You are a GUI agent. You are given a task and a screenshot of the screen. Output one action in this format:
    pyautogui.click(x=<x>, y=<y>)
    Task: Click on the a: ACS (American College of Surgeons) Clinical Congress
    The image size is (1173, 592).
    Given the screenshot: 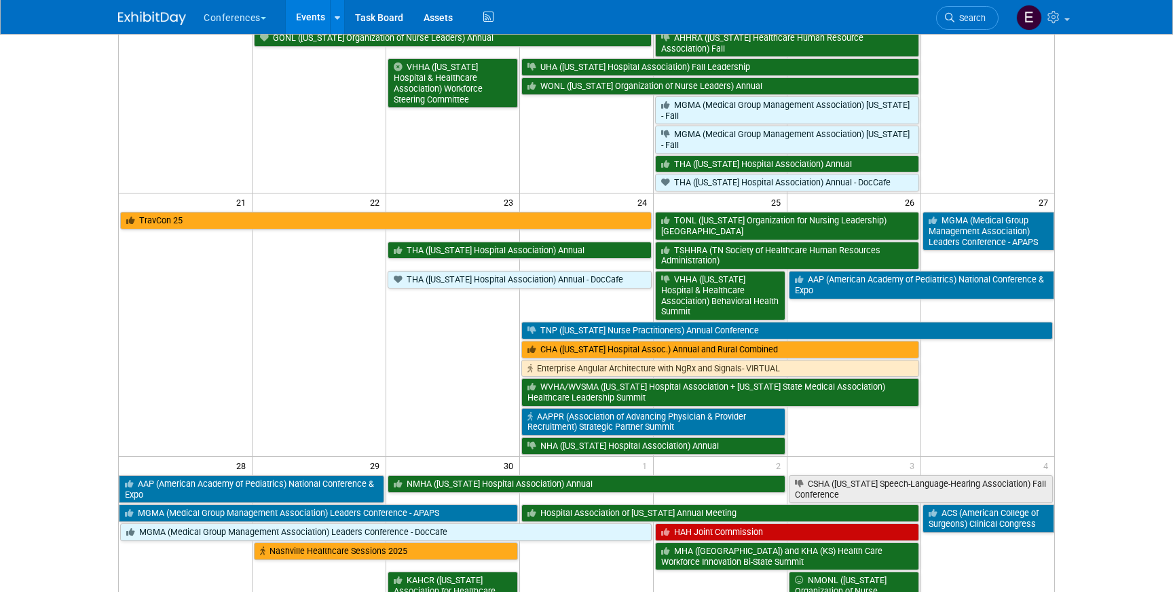 What is the action you would take?
    pyautogui.click(x=988, y=518)
    